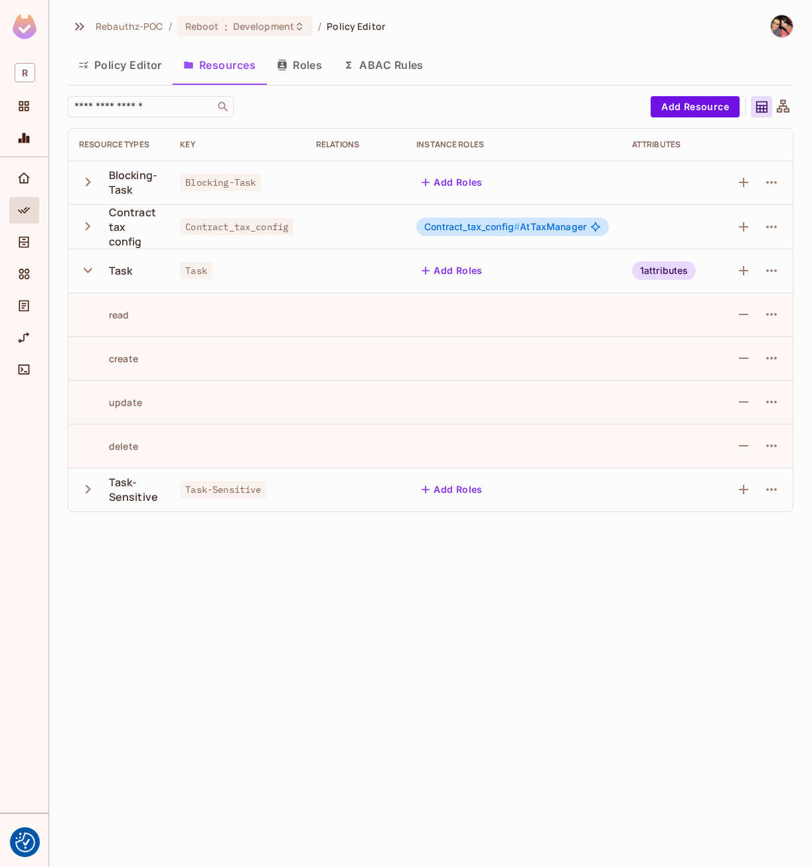  I want to click on div: Connect, so click(24, 370).